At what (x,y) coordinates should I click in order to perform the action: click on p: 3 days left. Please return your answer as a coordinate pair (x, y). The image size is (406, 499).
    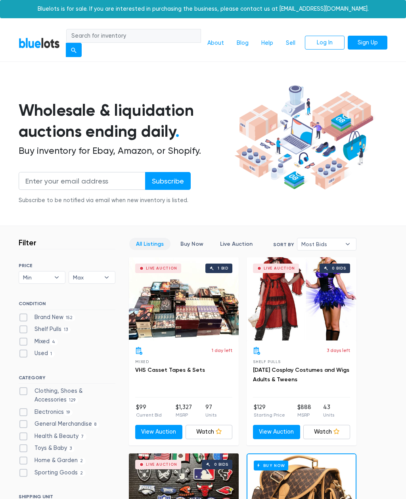
    Looking at the image, I should click on (338, 350).